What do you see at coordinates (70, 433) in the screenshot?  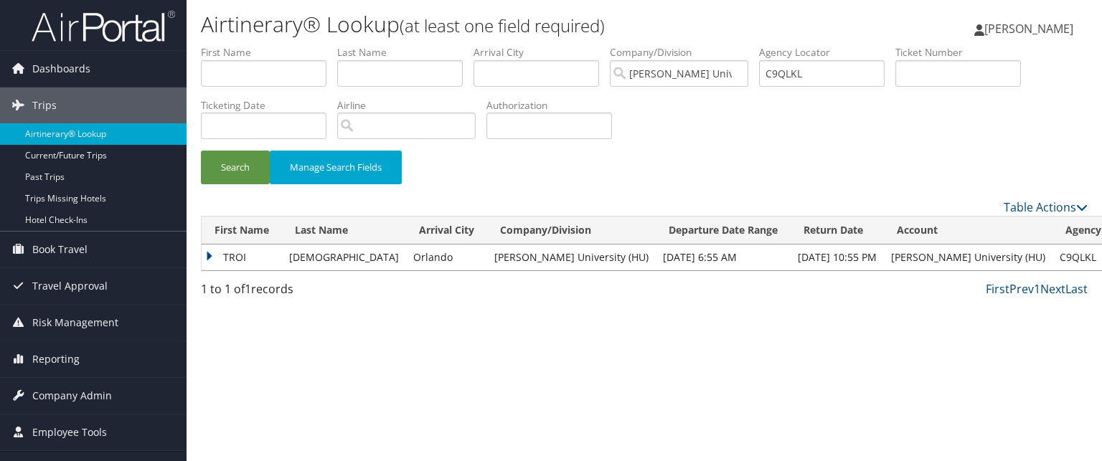 I see `span: Employee Tools` at bounding box center [70, 433].